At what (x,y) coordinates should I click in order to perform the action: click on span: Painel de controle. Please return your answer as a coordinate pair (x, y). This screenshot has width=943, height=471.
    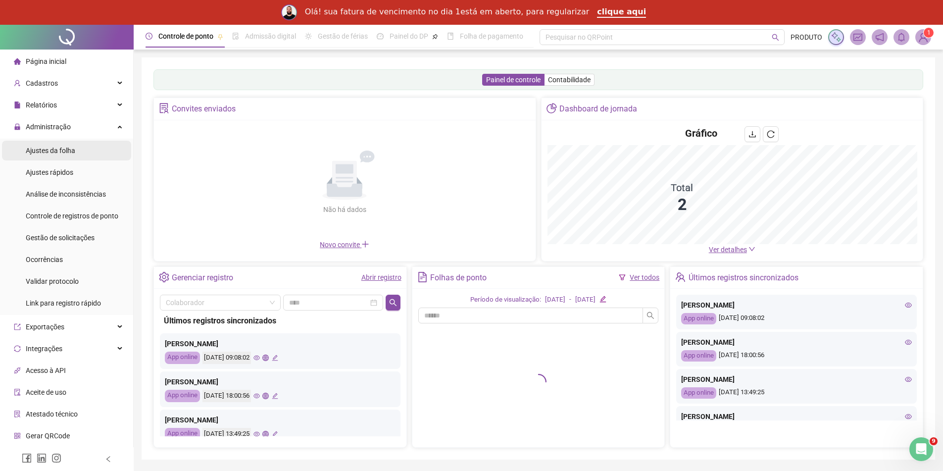
    Looking at the image, I should click on (514, 80).